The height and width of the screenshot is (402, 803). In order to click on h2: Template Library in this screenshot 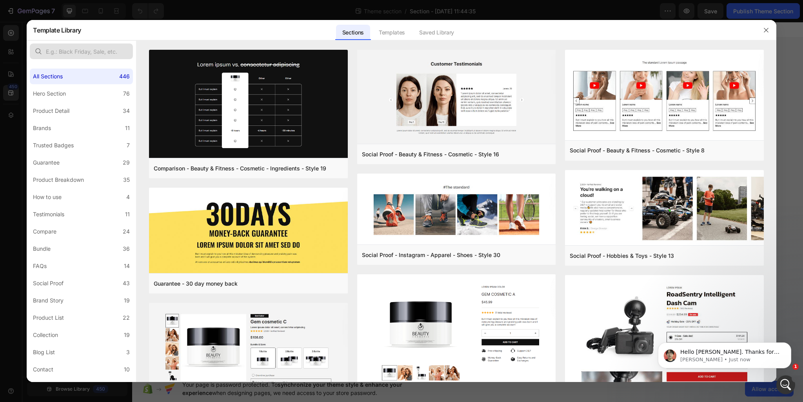, I will do `click(57, 30)`.